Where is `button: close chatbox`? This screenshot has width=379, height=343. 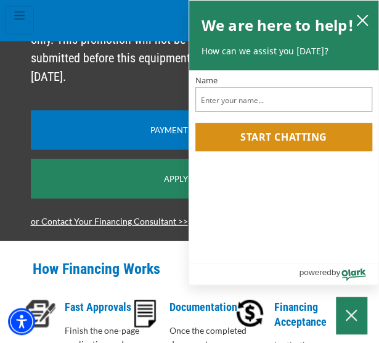 button: close chatbox is located at coordinates (362, 20).